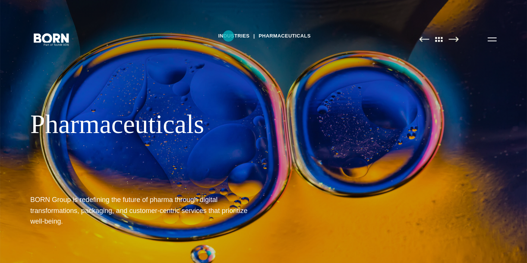 The image size is (527, 263). I want to click on a: Pharmaceuticals, so click(285, 36).